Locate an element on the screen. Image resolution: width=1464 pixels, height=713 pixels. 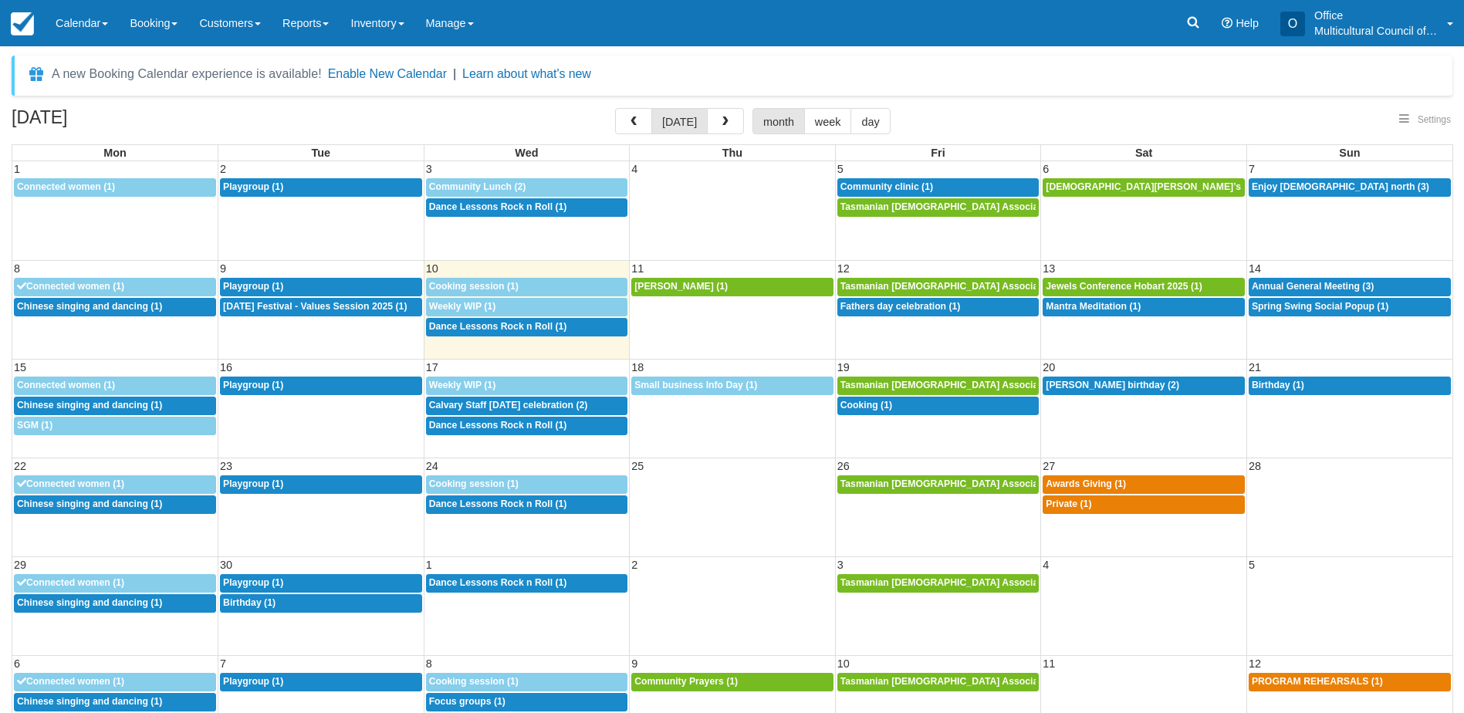
a: Jewels Conference Hobart 2025 (1) is located at coordinates (1143, 287).